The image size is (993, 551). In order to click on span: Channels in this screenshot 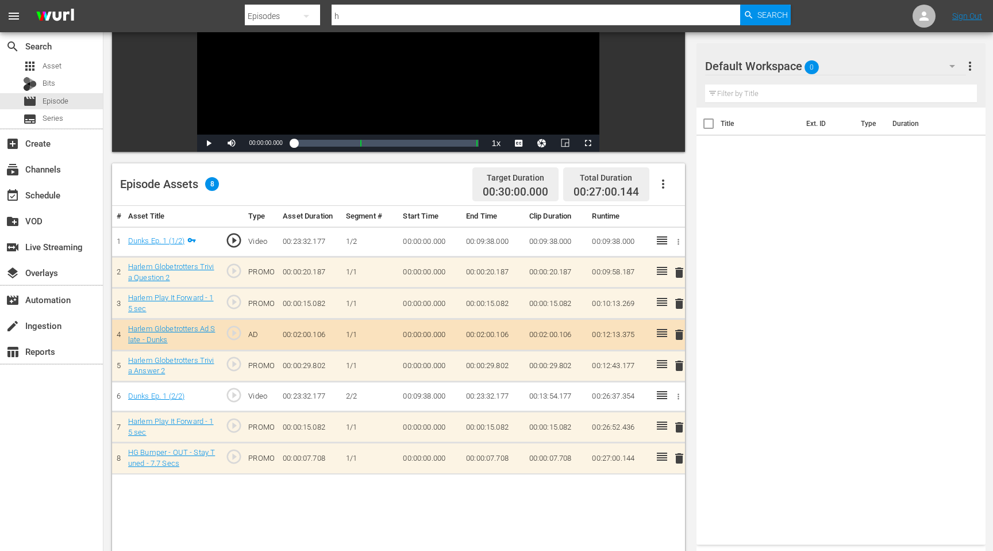, I will do `click(13, 170)`.